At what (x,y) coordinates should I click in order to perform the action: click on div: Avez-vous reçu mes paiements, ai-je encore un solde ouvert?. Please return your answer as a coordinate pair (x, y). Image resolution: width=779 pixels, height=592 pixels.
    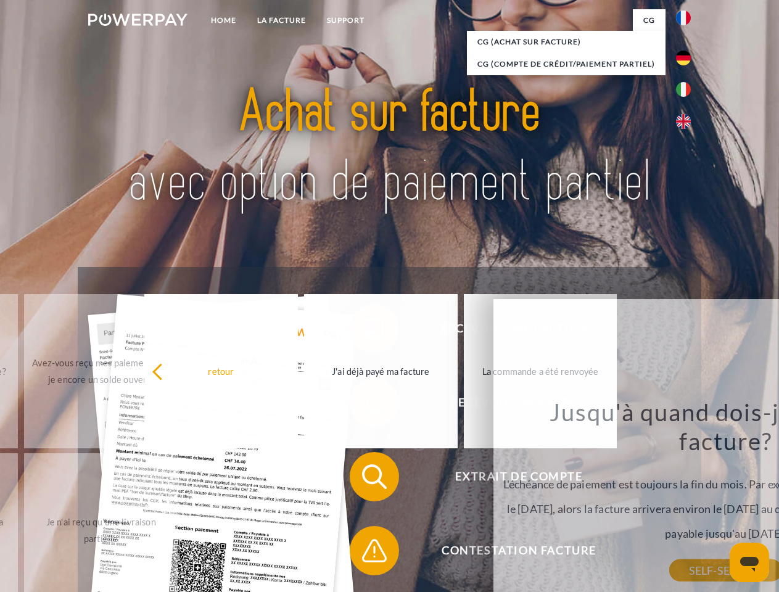
    Looking at the image, I should click on (101, 371).